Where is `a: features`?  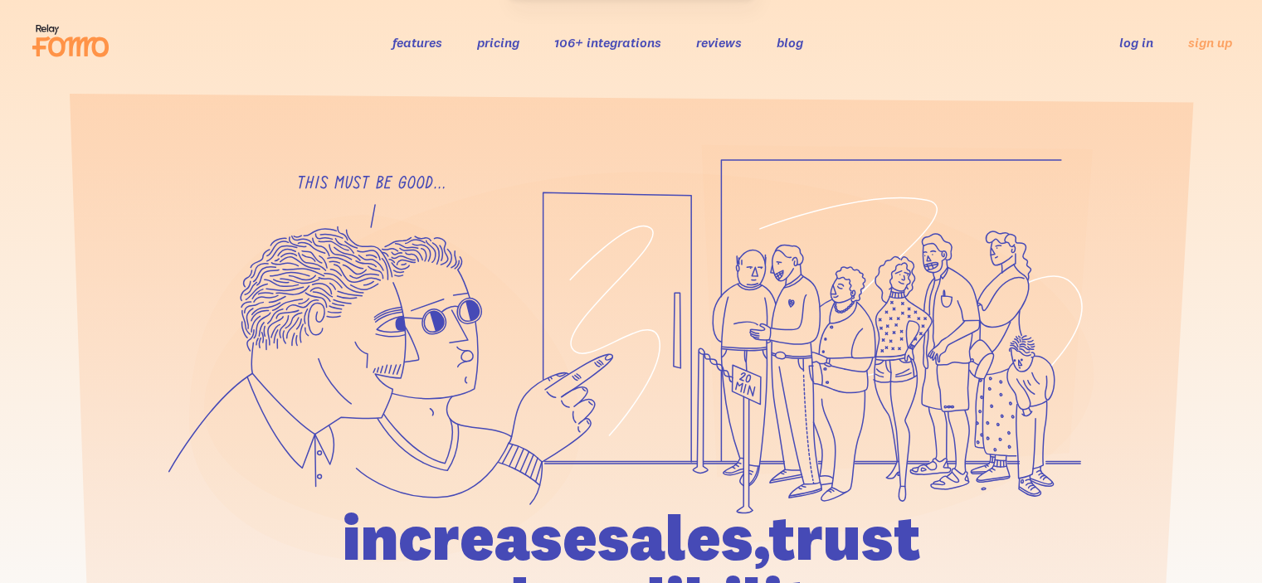
a: features is located at coordinates (417, 42).